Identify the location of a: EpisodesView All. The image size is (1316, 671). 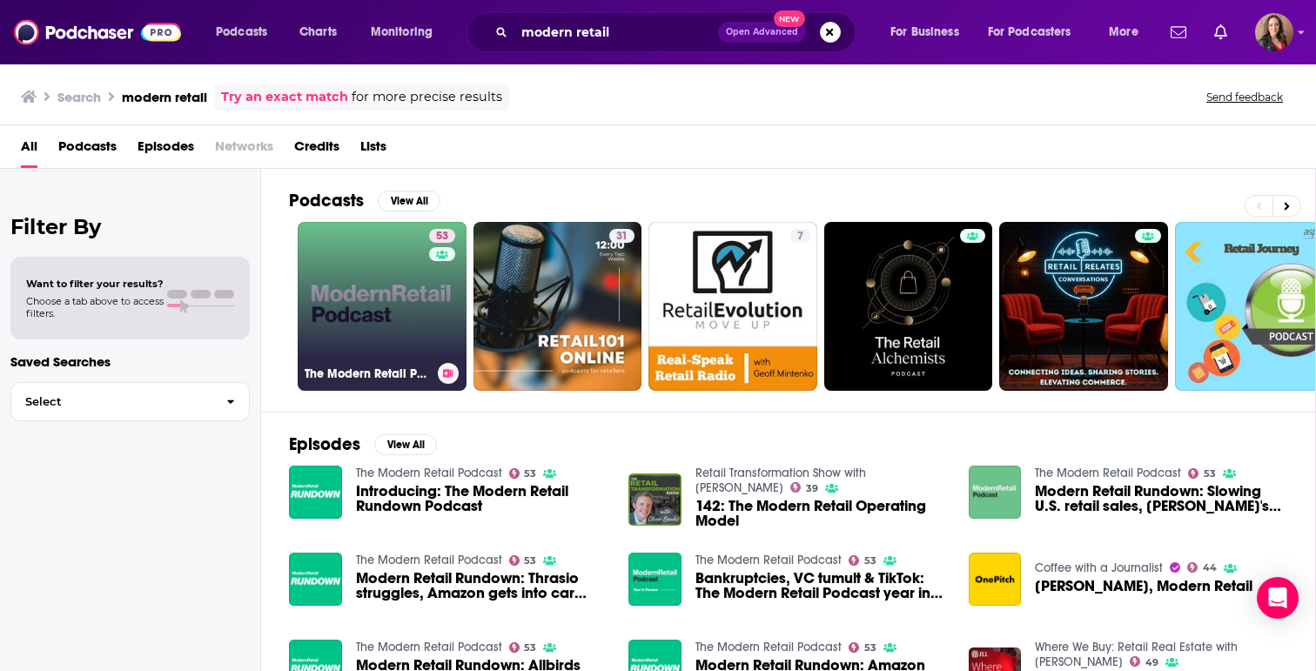
(363, 444).